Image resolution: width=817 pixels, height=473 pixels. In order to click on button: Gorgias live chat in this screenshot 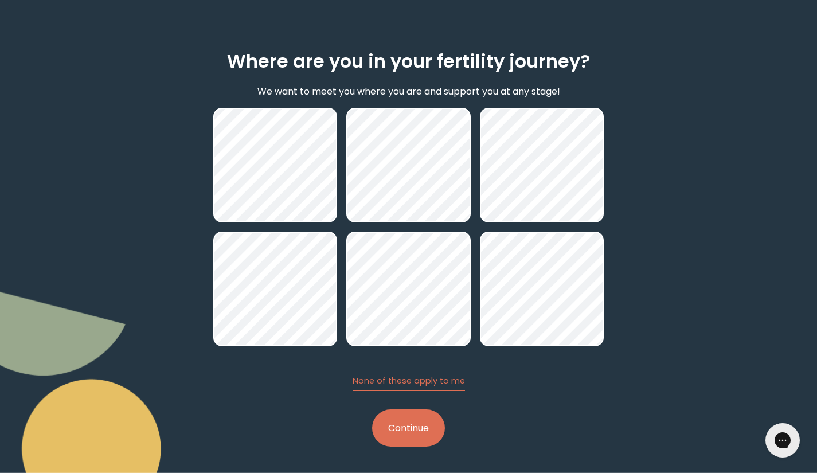, I will do `click(23, 21)`.